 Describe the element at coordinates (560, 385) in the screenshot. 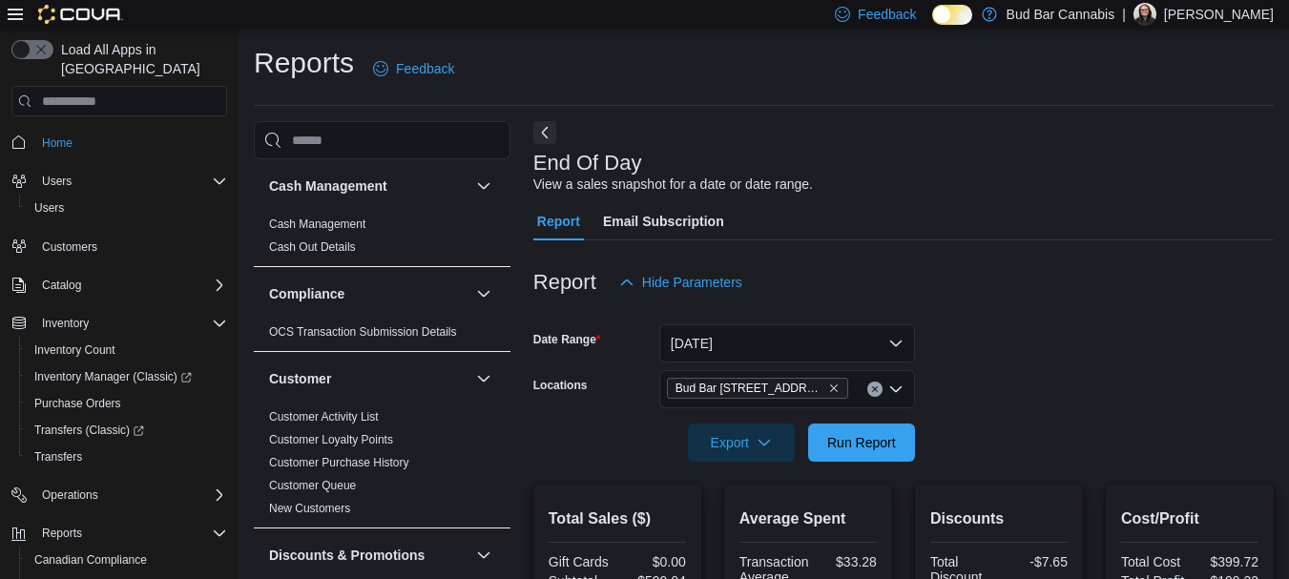

I see `label: Locations` at that location.